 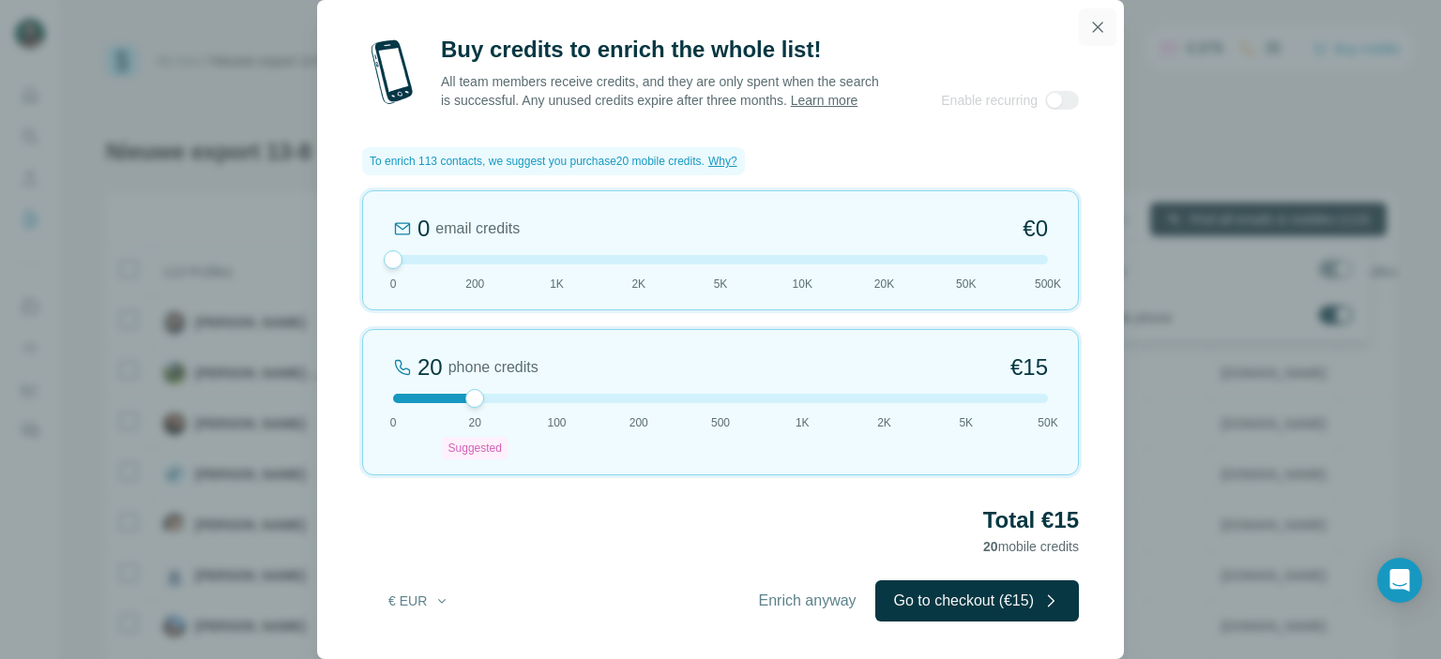 I want to click on span: phone credits, so click(x=493, y=368).